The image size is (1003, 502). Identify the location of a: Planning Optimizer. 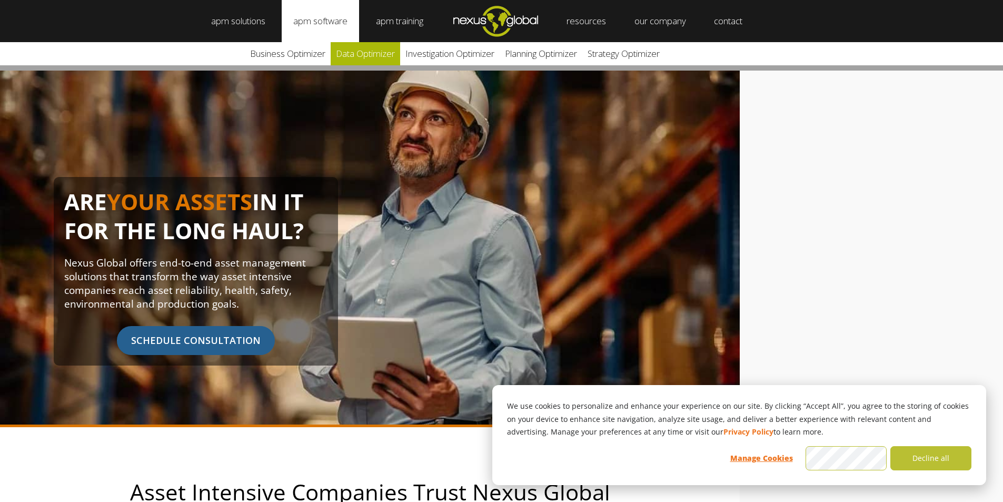
(541, 54).